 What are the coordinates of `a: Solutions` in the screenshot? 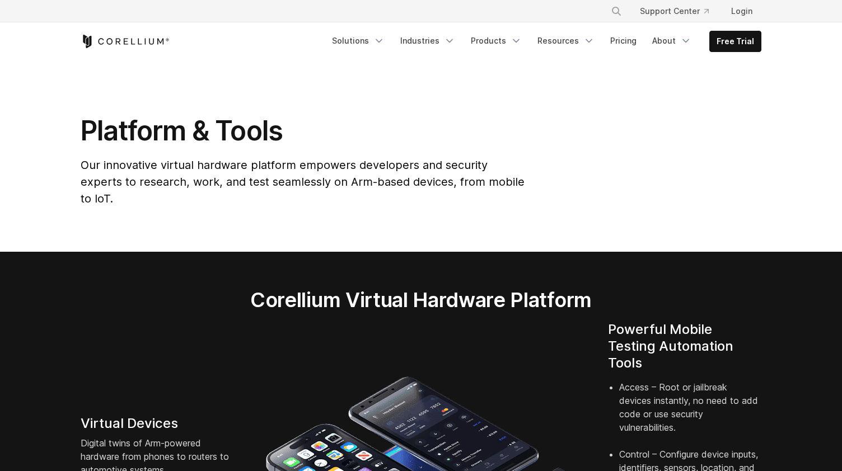 It's located at (358, 41).